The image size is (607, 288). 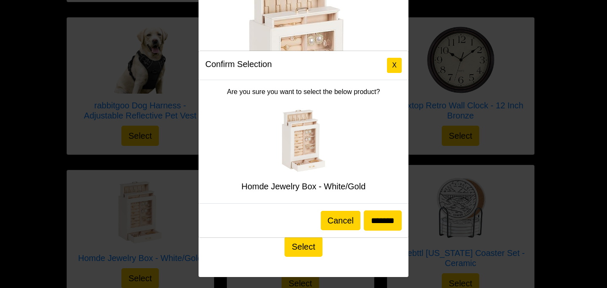 What do you see at coordinates (238, 64) in the screenshot?
I see `h5: Confirm Selection` at bounding box center [238, 64].